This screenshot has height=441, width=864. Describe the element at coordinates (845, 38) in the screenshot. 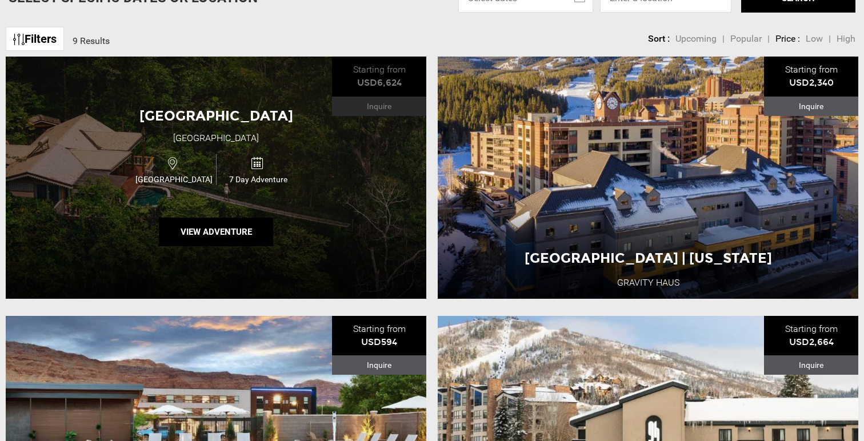

I see `span: High` at that location.